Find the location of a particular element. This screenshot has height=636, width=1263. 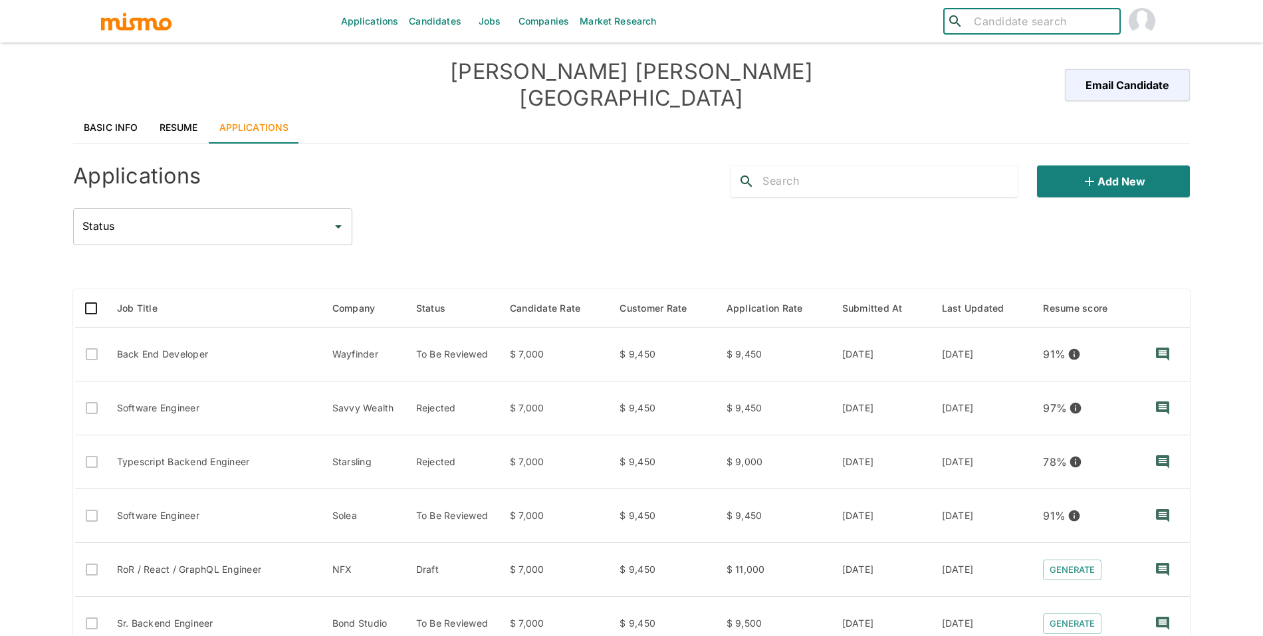

p: 97 % is located at coordinates (1055, 408).